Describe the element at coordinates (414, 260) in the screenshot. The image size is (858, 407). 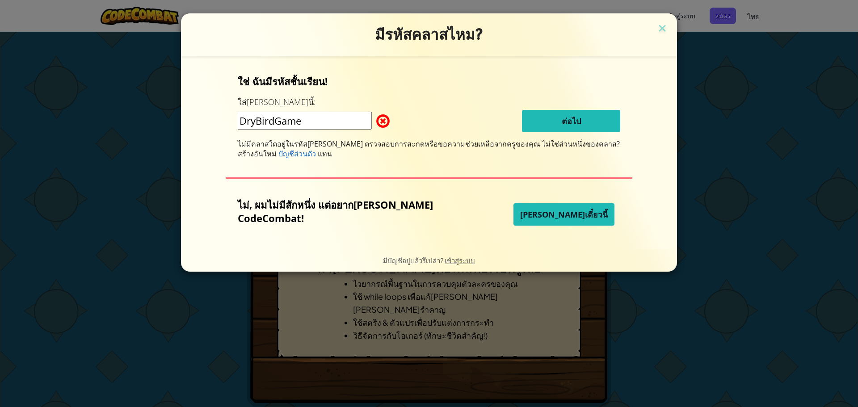
I see `span: มีบัญชีอยู่แล้วรึเปล่า?` at that location.